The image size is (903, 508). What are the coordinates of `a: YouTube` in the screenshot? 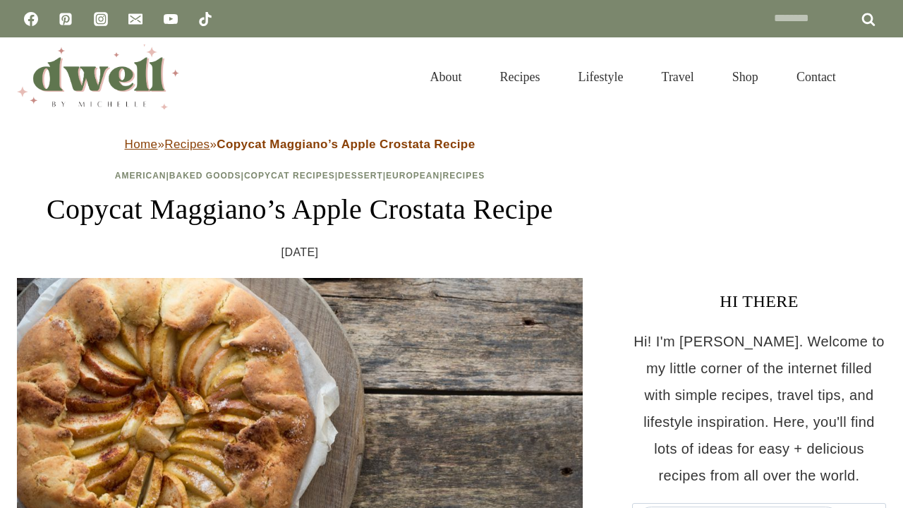 It's located at (171, 19).